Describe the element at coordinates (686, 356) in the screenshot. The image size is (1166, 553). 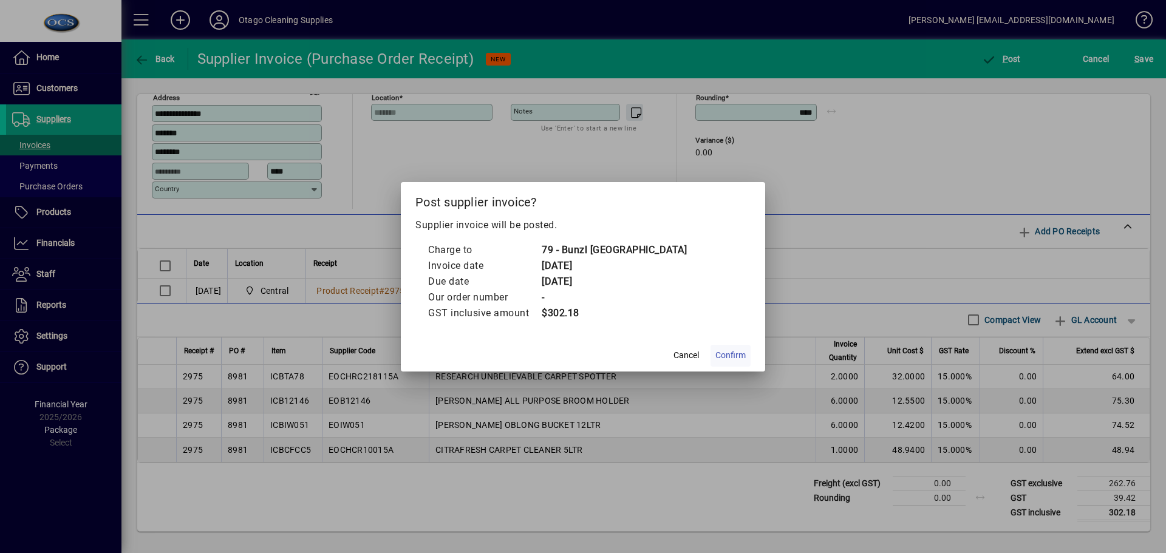
I see `button: Cancel` at that location.